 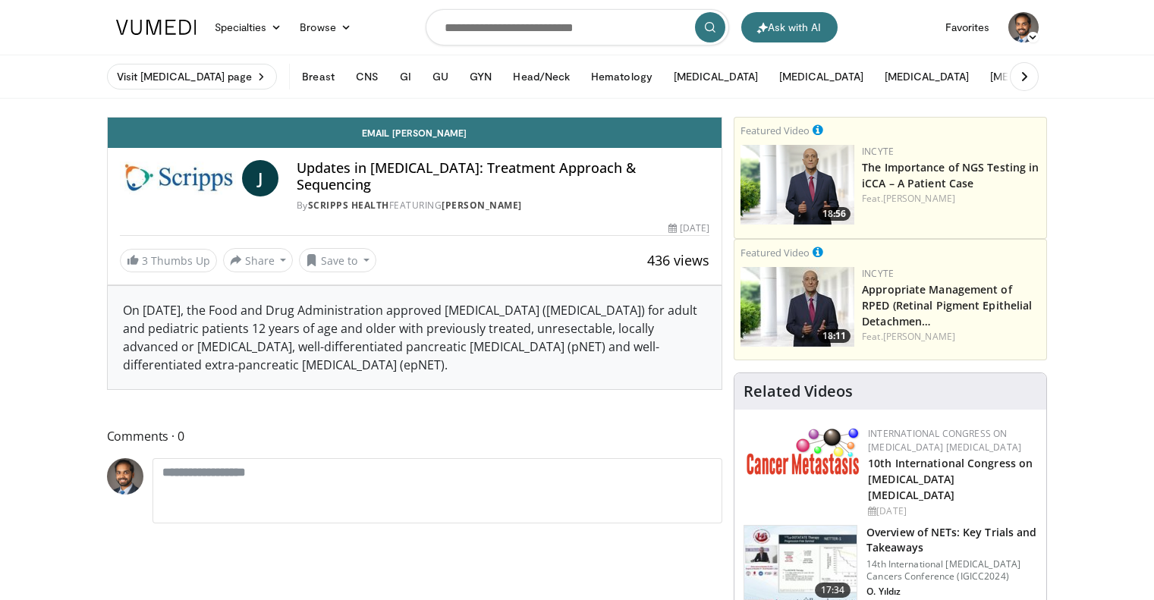 What do you see at coordinates (1024, 27) in the screenshot?
I see `a: Avatar` at bounding box center [1024, 27].